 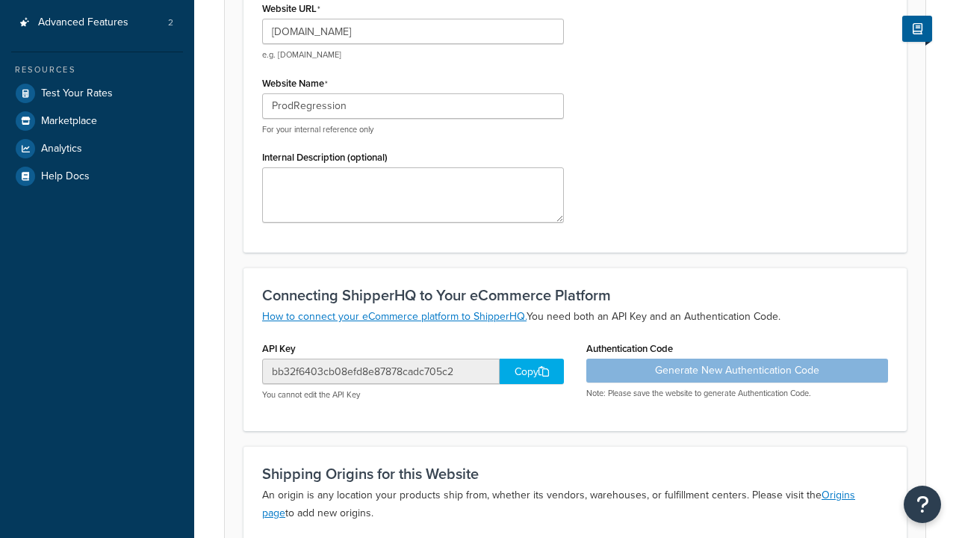 What do you see at coordinates (97, 149) in the screenshot?
I see `a: Analytics` at bounding box center [97, 149].